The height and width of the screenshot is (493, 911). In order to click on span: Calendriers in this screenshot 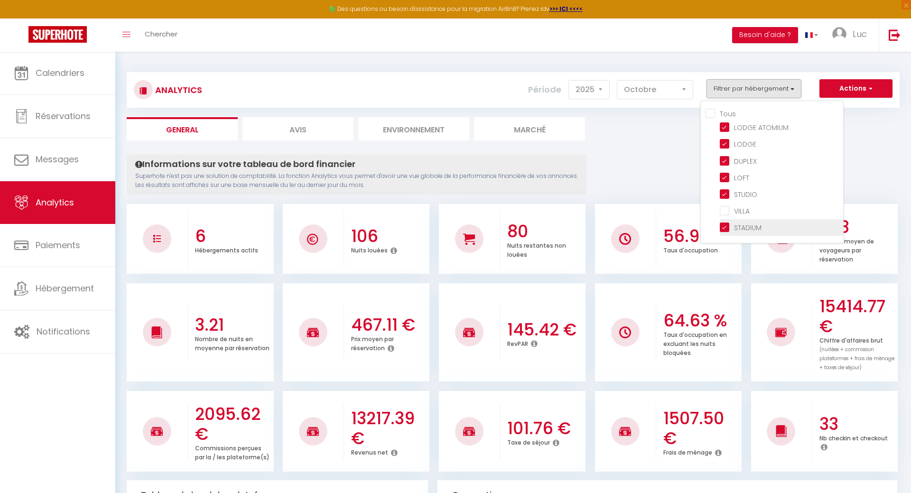, I will do `click(60, 73)`.